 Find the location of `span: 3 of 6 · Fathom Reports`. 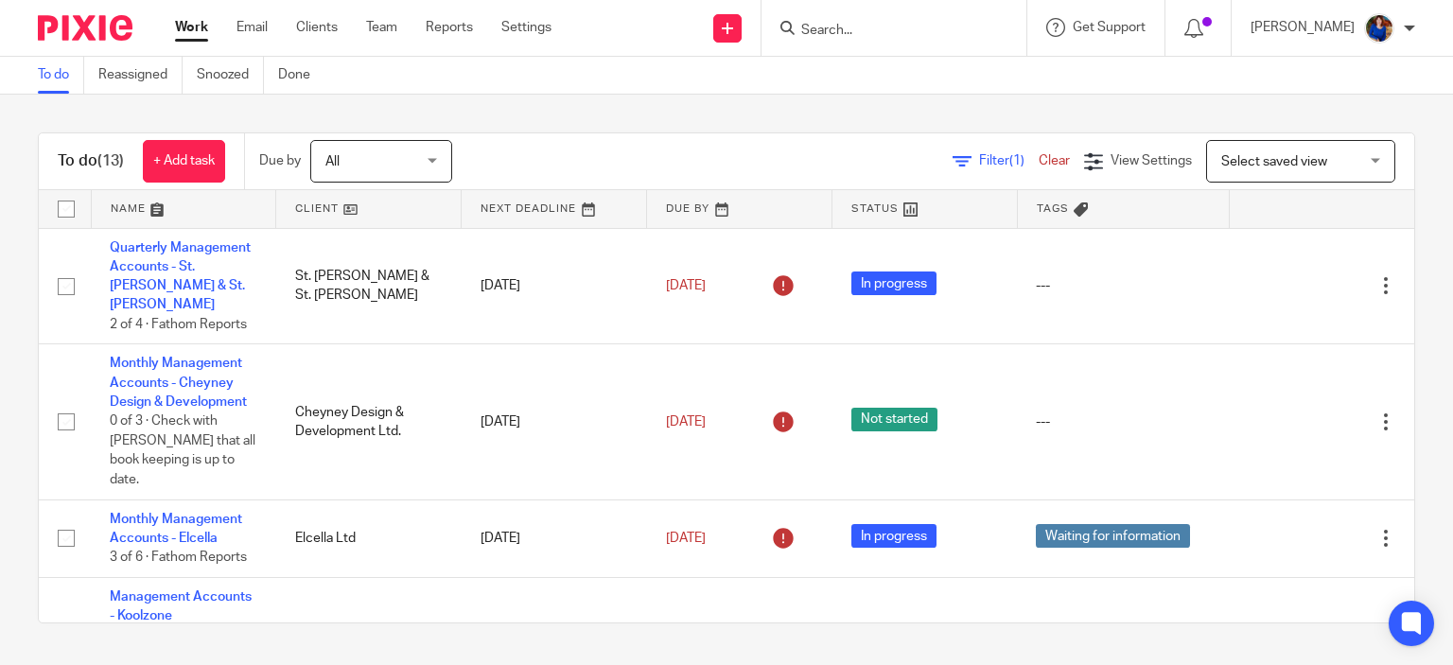

span: 3 of 6 · Fathom Reports is located at coordinates (178, 557).